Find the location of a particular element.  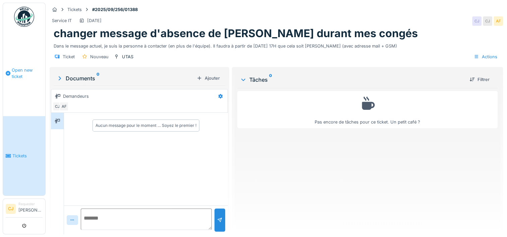

div: Ajouter is located at coordinates (208, 78).